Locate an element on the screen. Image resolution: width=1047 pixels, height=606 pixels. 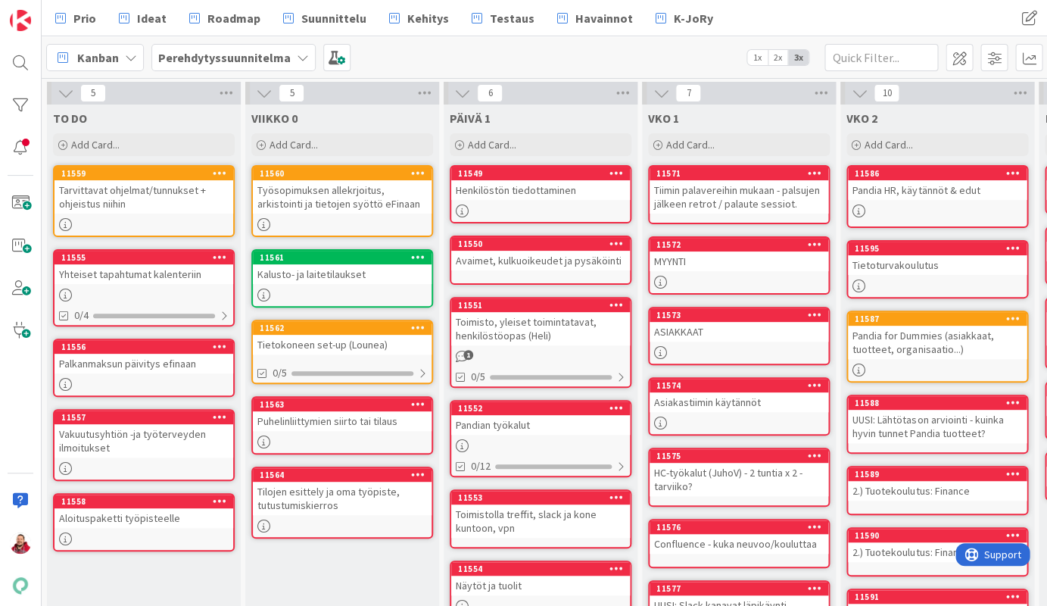
div: 11588 is located at coordinates (937, 403).